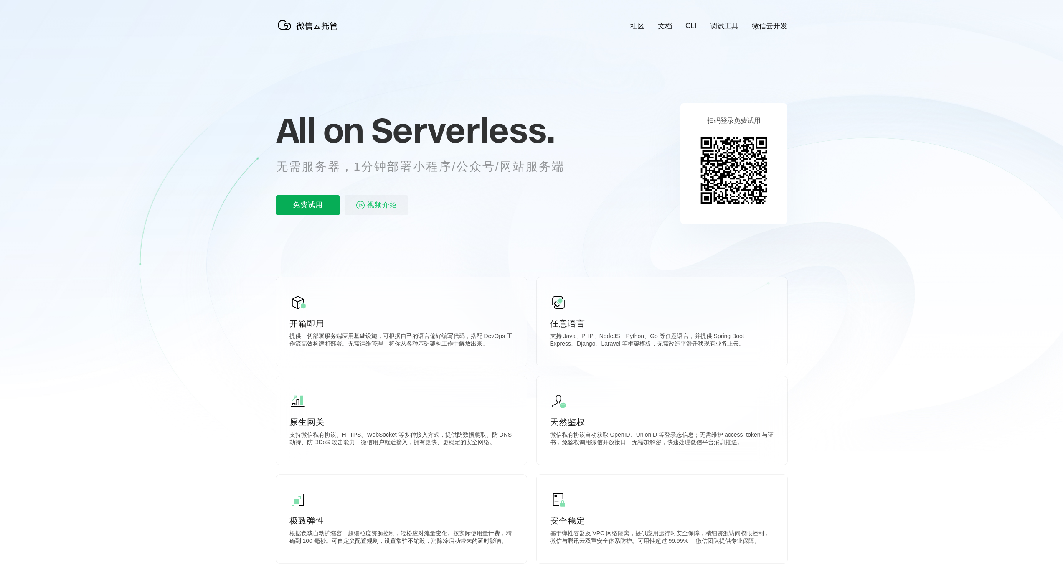  I want to click on p: 基于弹性容器及 VPC 网络隔离，提供应用运行时安全保障，精细资源访问权限控制，微信与腾讯云双重安全体系防护。可用性超过 99.99% ，微信团队提供专业保障。, so click(662, 538).